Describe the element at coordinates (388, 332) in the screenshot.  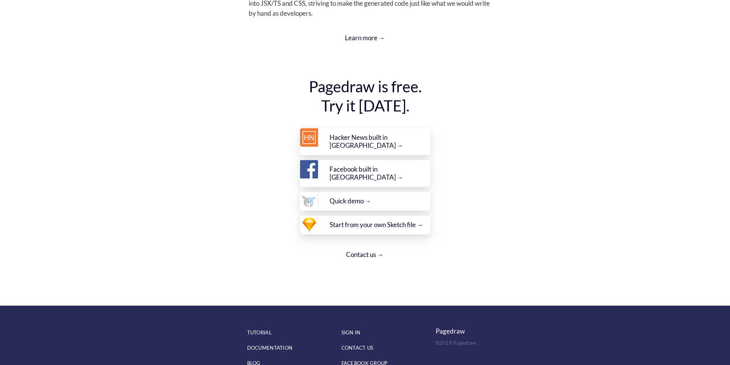
I see `a: SIGN IN` at that location.